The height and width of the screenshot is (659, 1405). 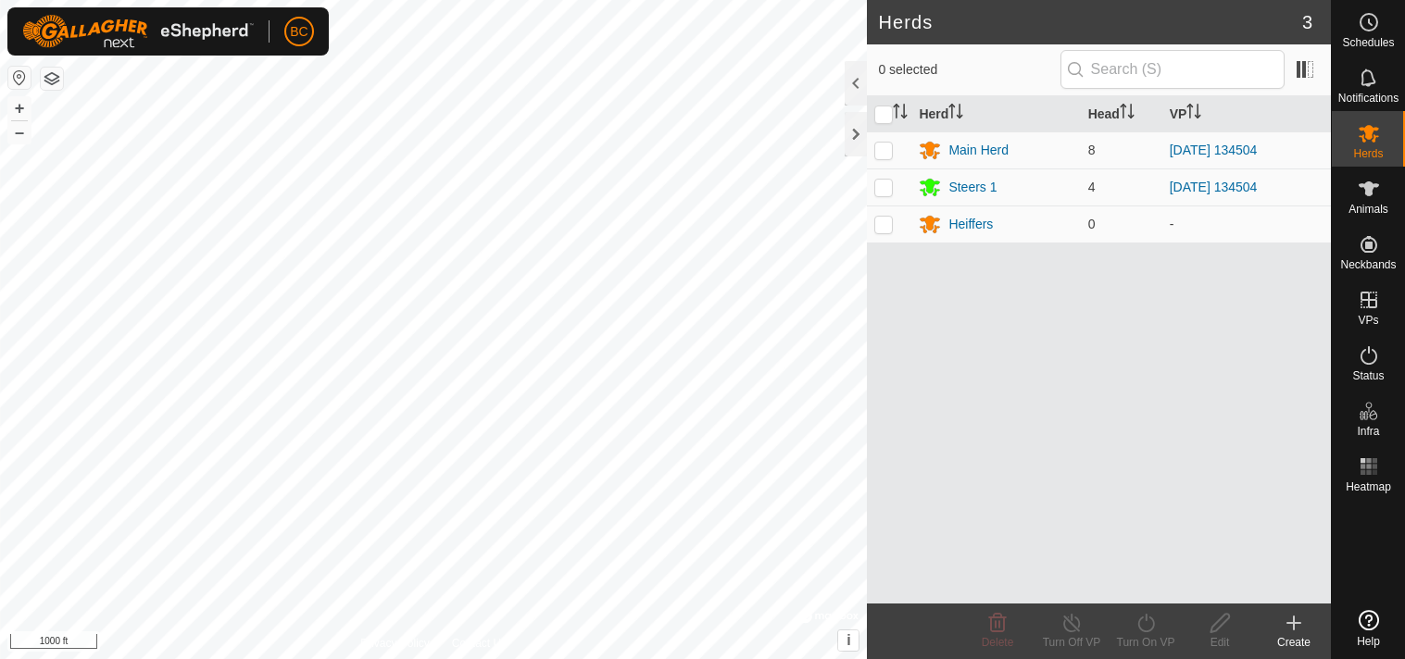 I want to click on span: 3, so click(x=1306, y=22).